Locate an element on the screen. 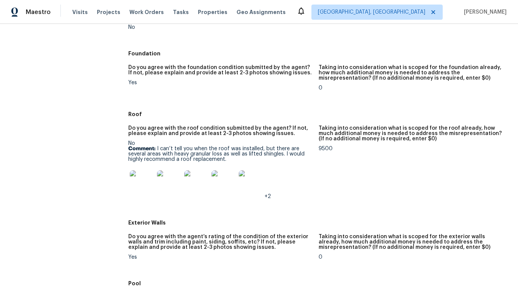  h5: Exterior Walls is located at coordinates (319, 222).